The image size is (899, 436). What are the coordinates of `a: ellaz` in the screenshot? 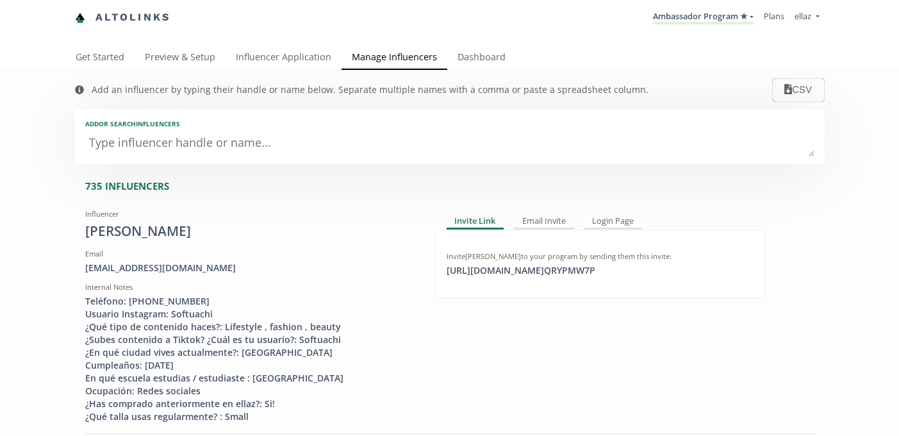 It's located at (807, 17).